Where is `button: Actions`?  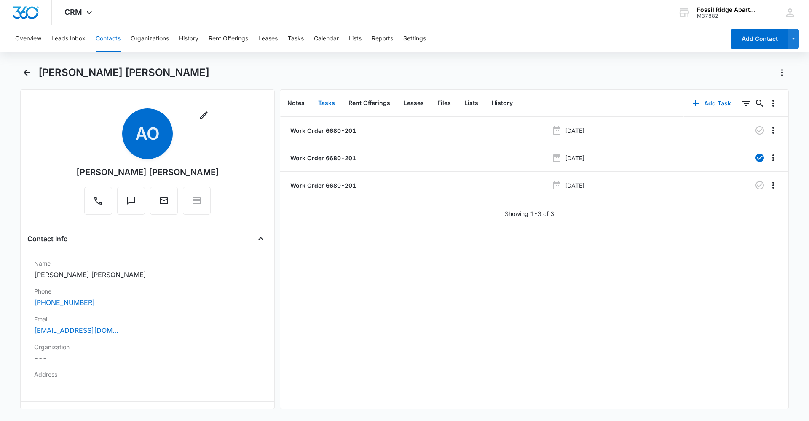
button: Actions is located at coordinates (782, 72).